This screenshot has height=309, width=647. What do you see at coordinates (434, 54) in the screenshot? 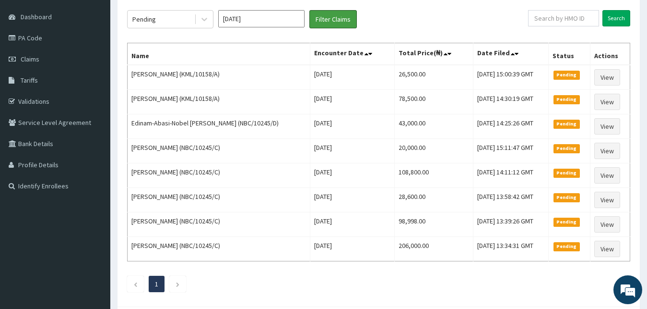
I see `th: Total Price(₦)` at bounding box center [434, 54].